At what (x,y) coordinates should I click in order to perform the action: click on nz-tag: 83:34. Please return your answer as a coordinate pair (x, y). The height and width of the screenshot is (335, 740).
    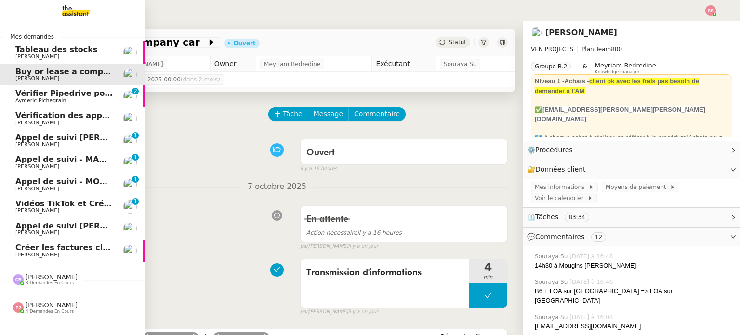
    Looking at the image, I should click on (577, 217).